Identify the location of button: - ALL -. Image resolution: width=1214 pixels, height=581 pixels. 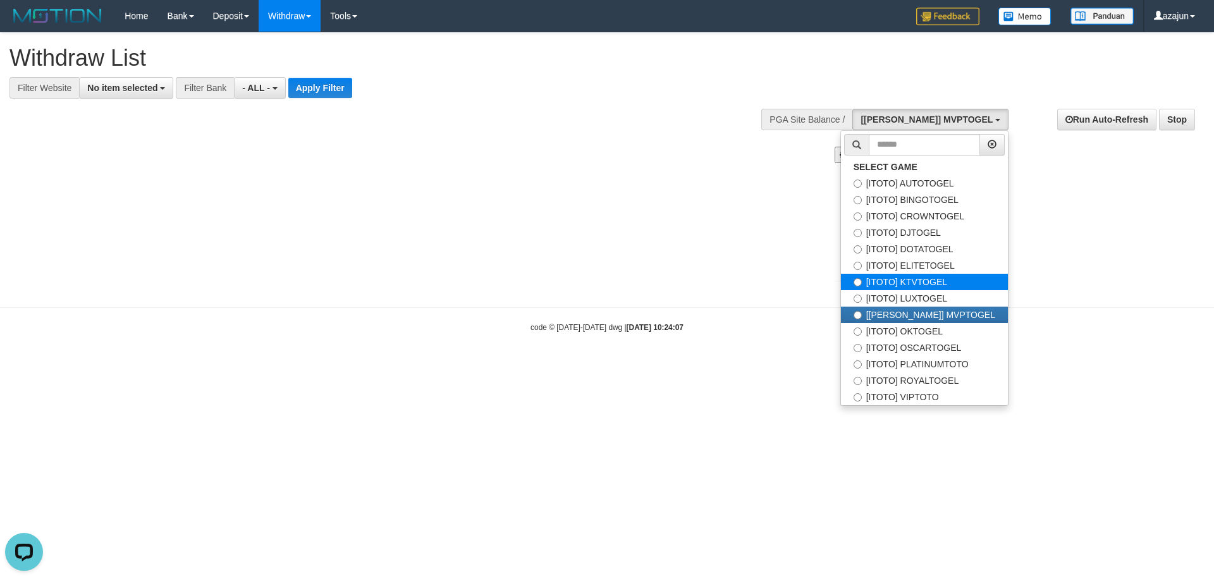
(259, 88).